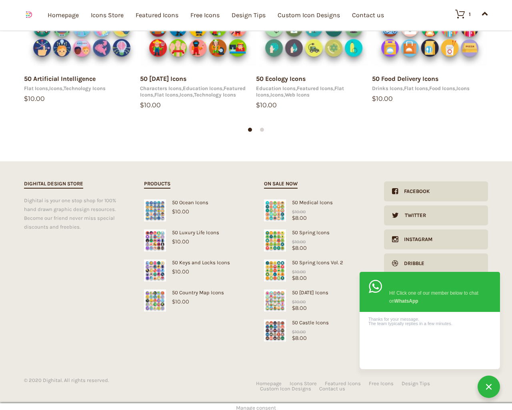  I want to click on a: Twitter, so click(436, 215).